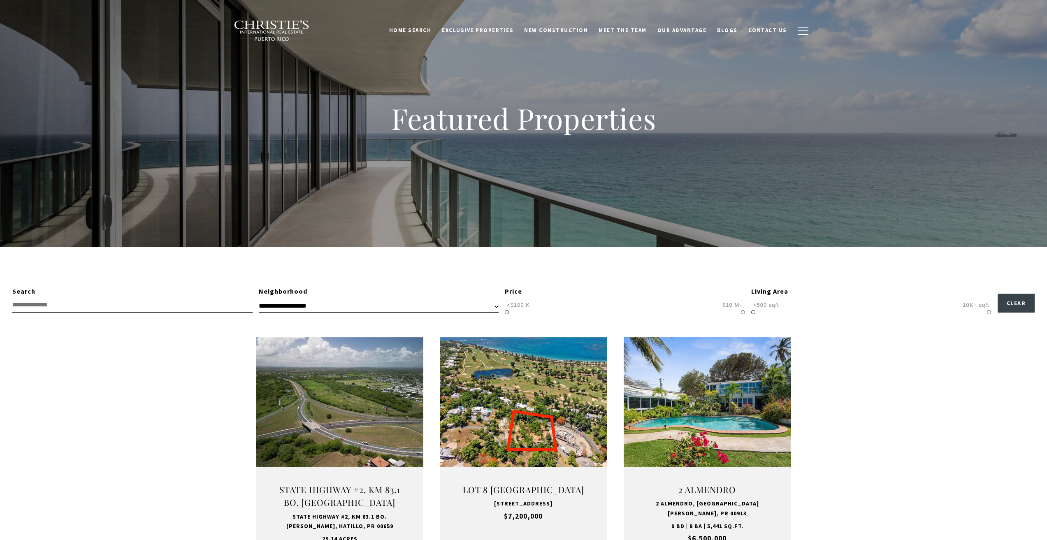  What do you see at coordinates (478, 30) in the screenshot?
I see `a: Exclusive Properties` at bounding box center [478, 30].